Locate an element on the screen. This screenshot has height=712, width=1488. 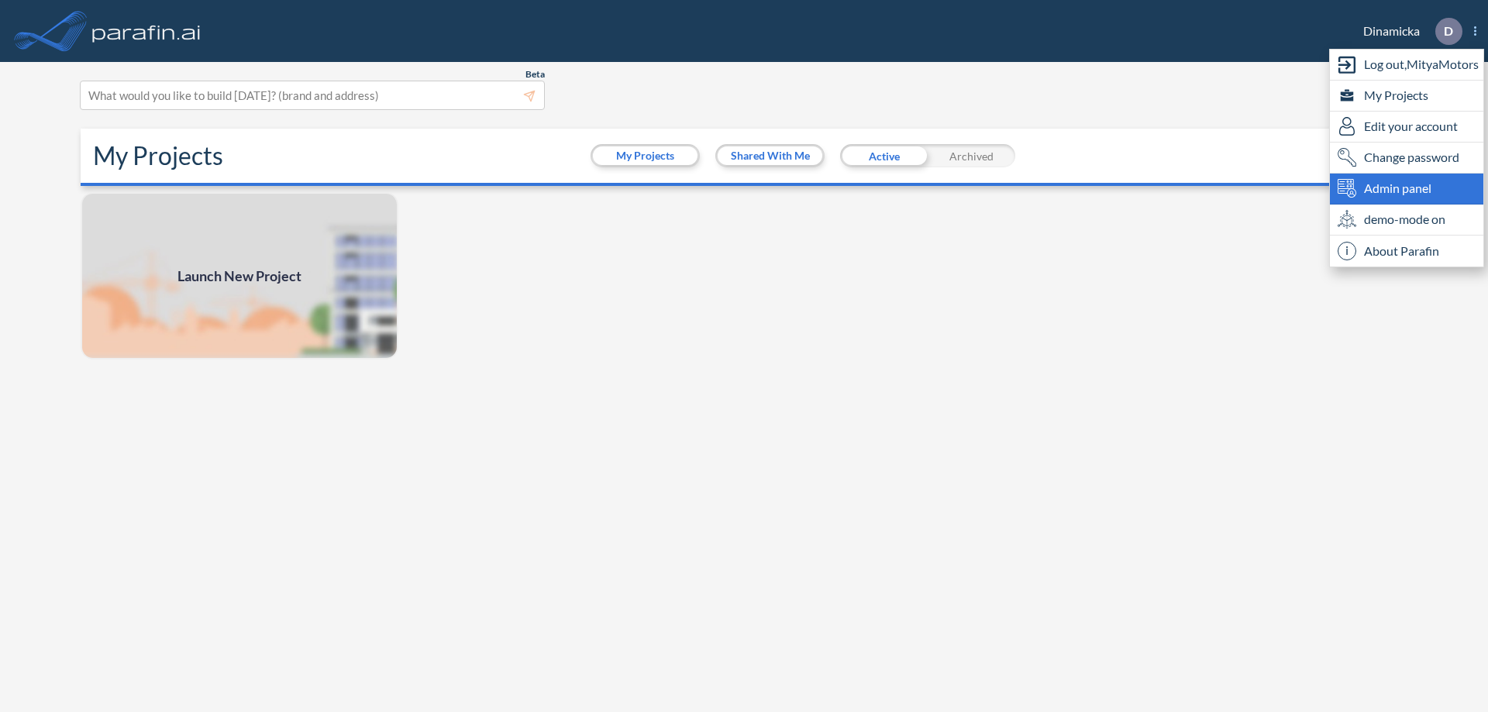
div: Active is located at coordinates (883, 156).